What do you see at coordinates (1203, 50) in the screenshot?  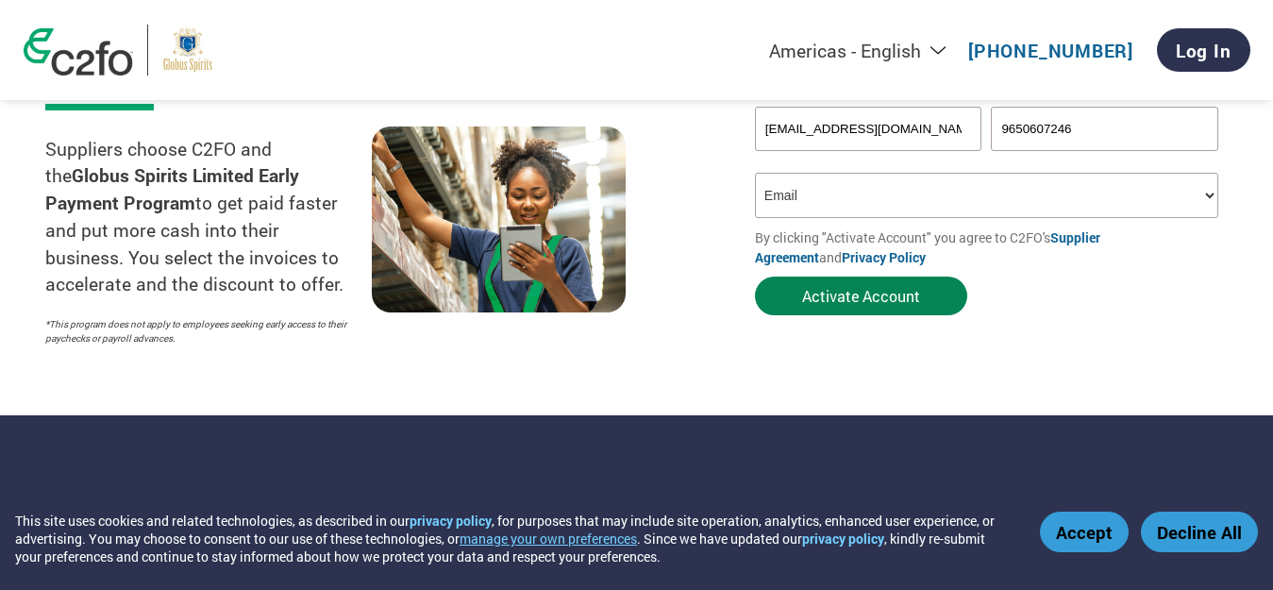 I see `a: Log In` at bounding box center [1203, 50].